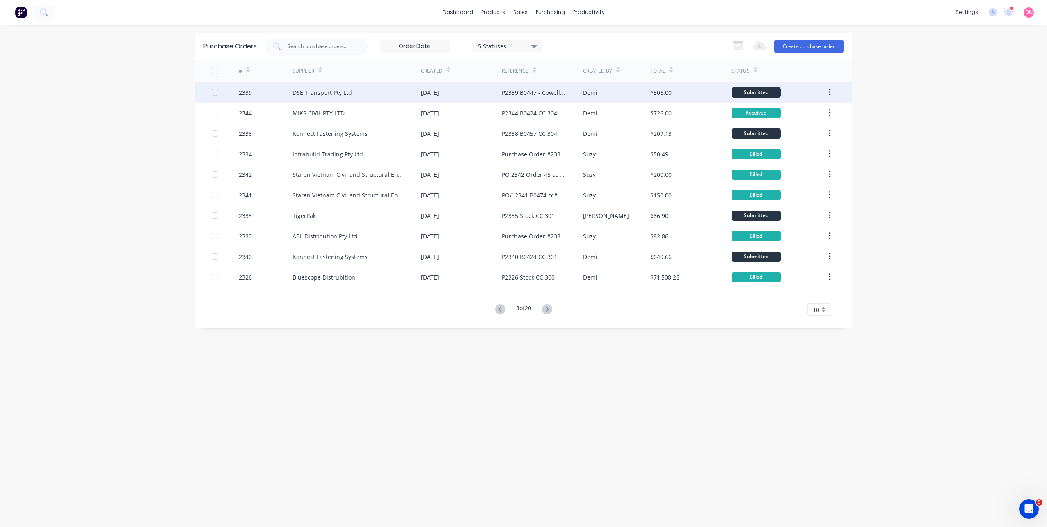 The width and height of the screenshot is (1047, 527). What do you see at coordinates (245, 174) in the screenshot?
I see `div: 2342` at bounding box center [245, 174].